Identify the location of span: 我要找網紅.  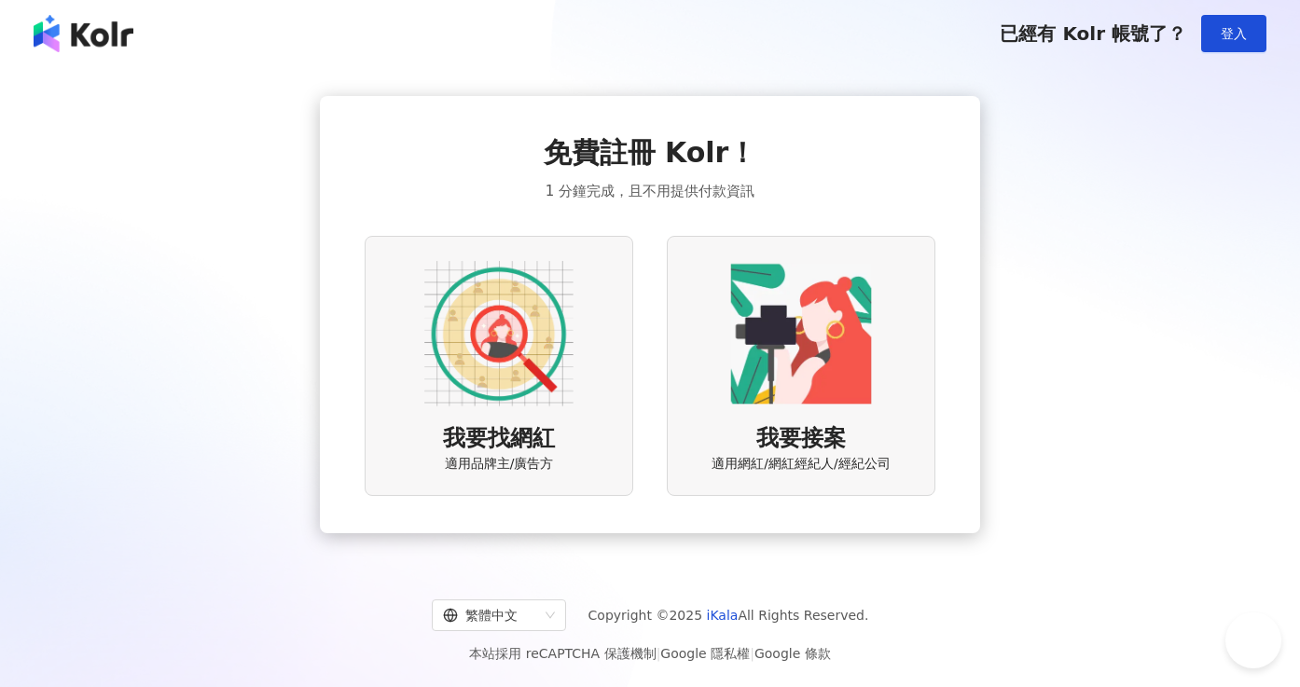
(499, 439).